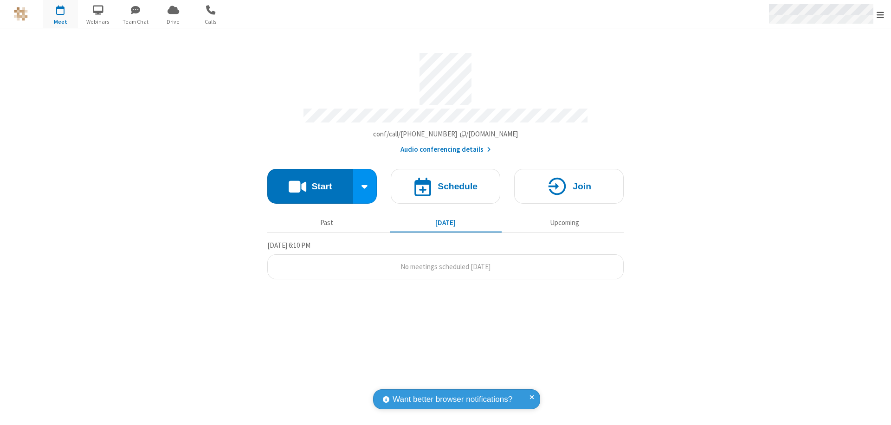  I want to click on h4: Join, so click(582, 186).